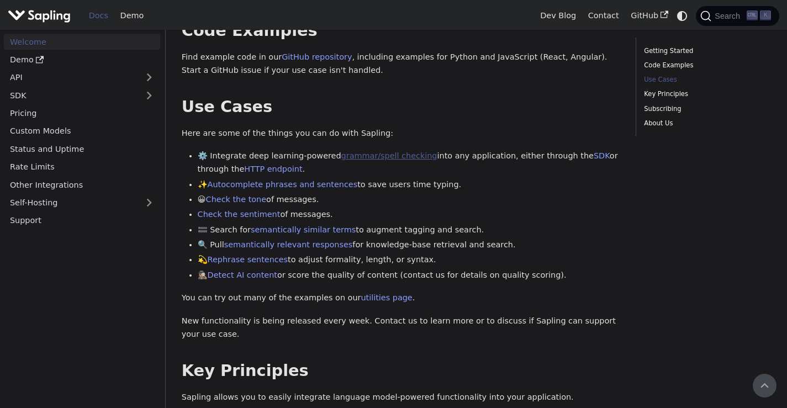  What do you see at coordinates (400, 107) in the screenshot?
I see `h2: Use Cases` at bounding box center [400, 107].